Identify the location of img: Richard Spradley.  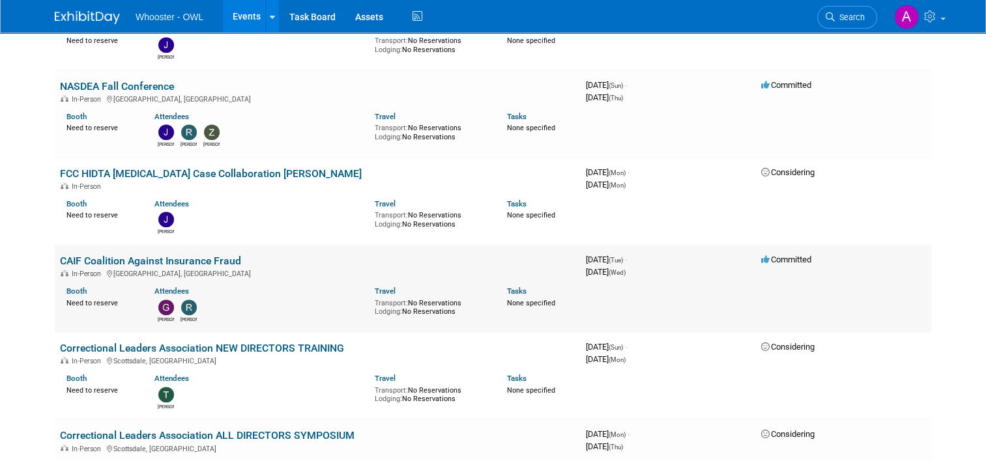
(189, 307).